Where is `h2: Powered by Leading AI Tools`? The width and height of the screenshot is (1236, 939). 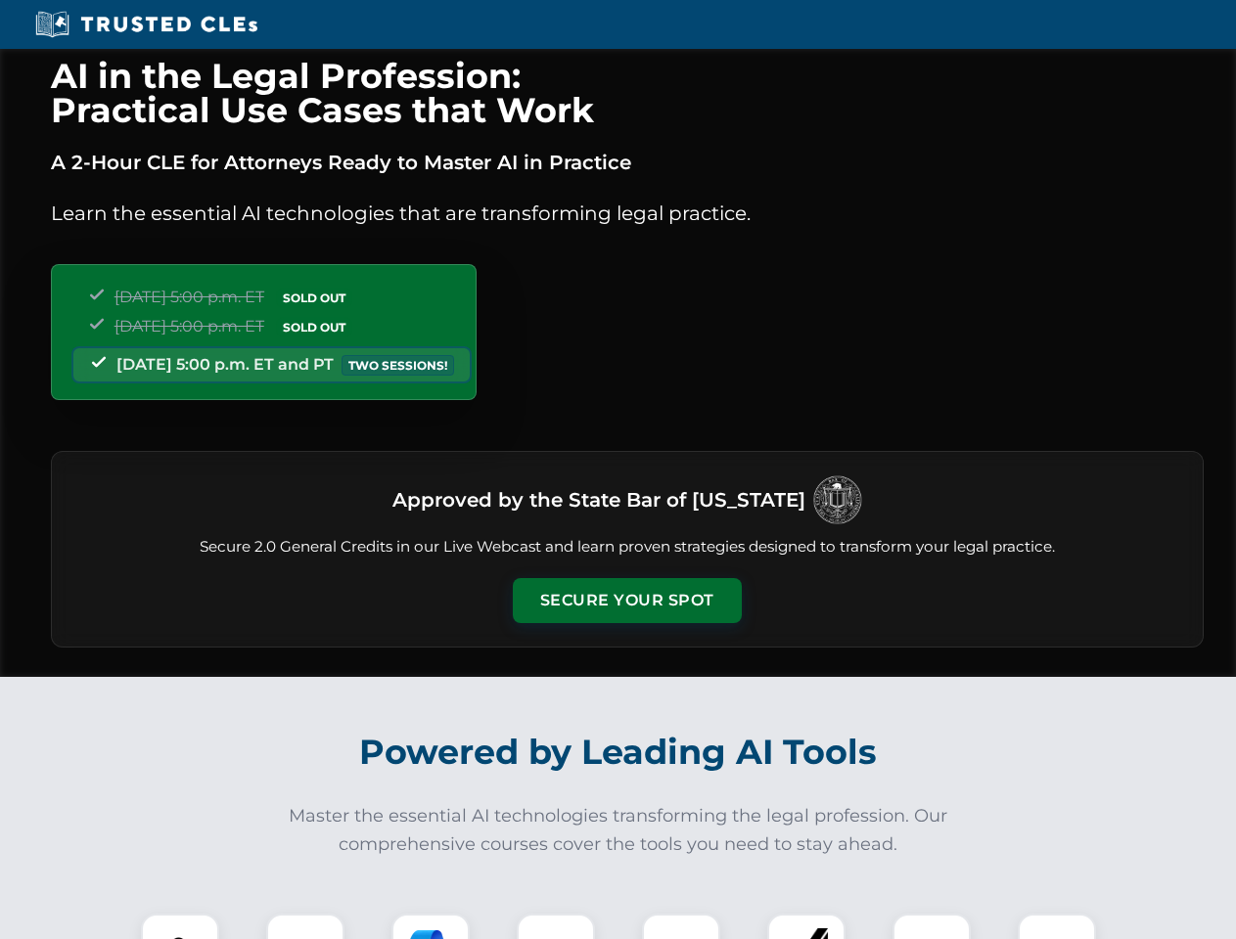
h2: Powered by Leading AI Tools is located at coordinates (618, 753).